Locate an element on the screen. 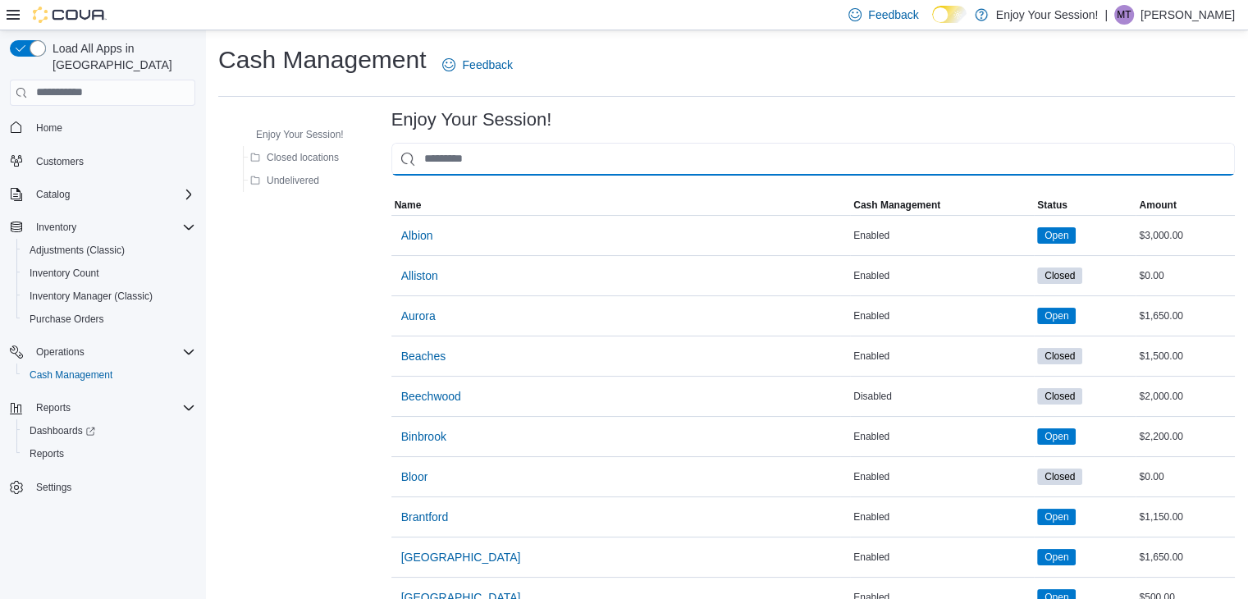 The width and height of the screenshot is (1248, 599). button: Catalog is located at coordinates (52, 194).